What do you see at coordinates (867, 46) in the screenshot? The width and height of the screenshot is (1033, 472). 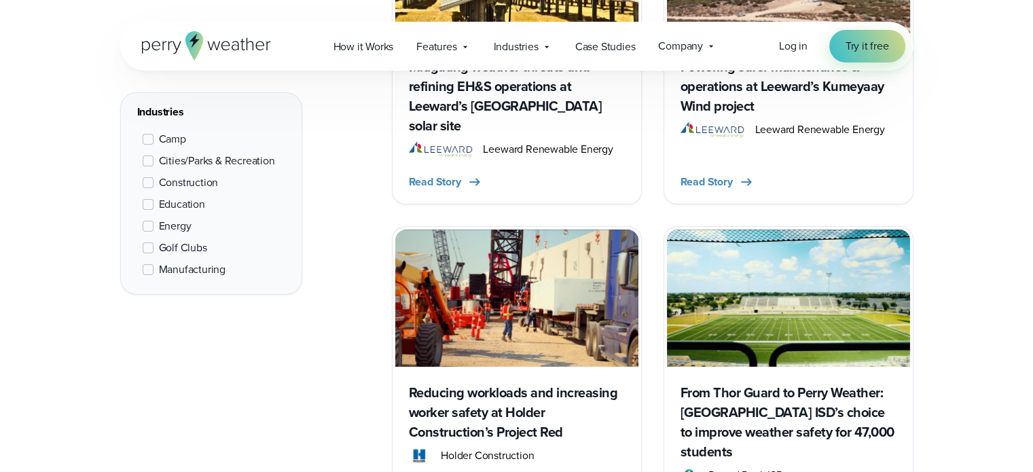 I see `span: Try it free` at bounding box center [867, 46].